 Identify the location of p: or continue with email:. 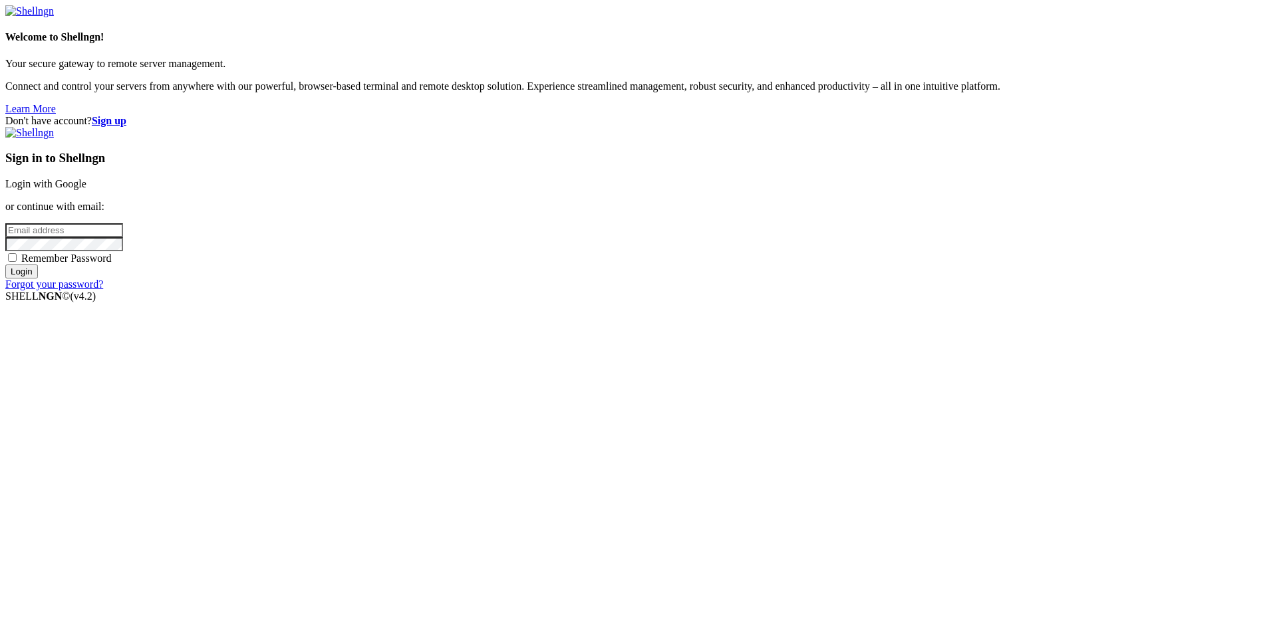
(638, 207).